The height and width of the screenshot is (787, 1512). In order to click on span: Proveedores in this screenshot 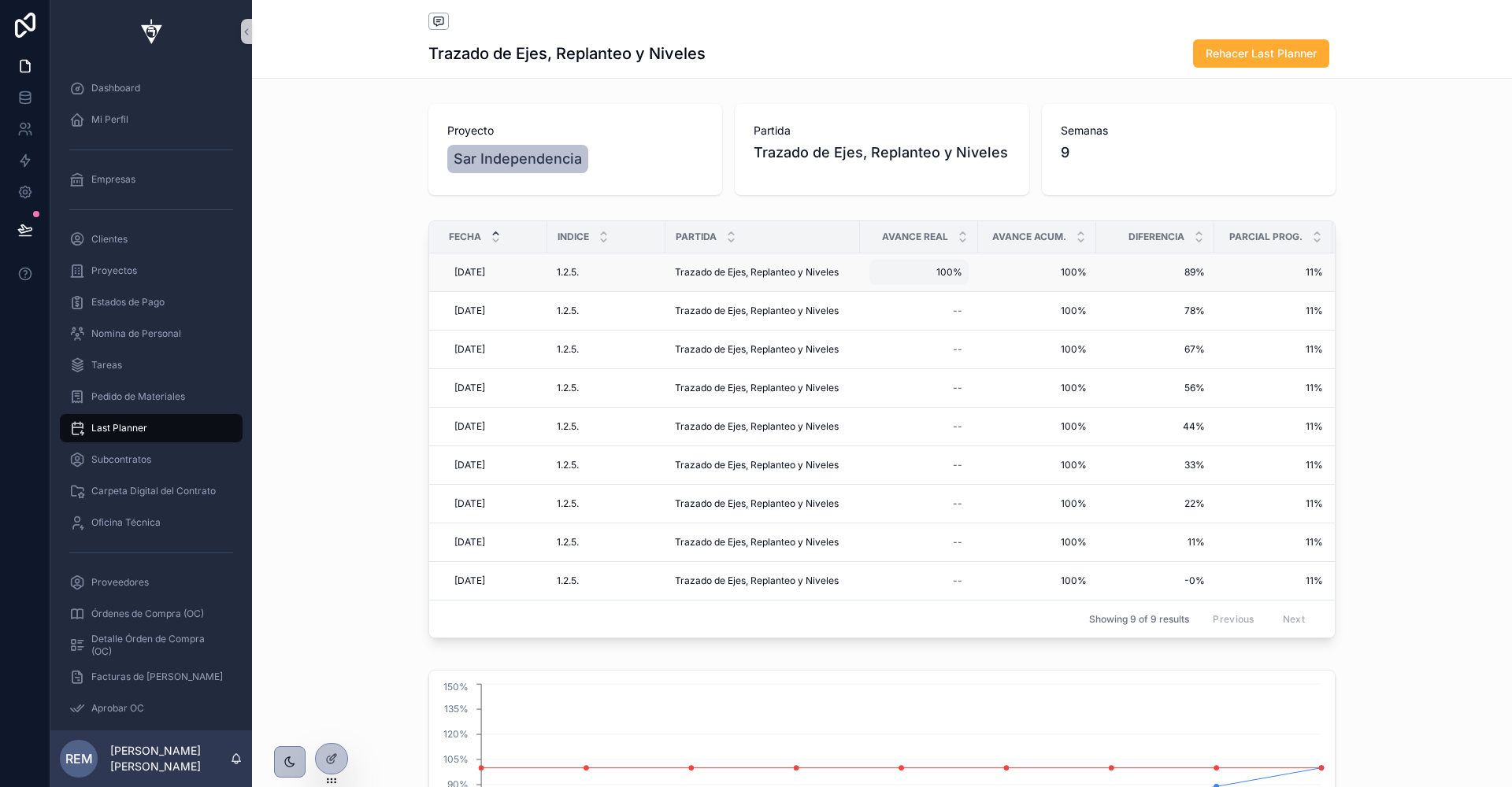, I will do `click(120, 583)`.